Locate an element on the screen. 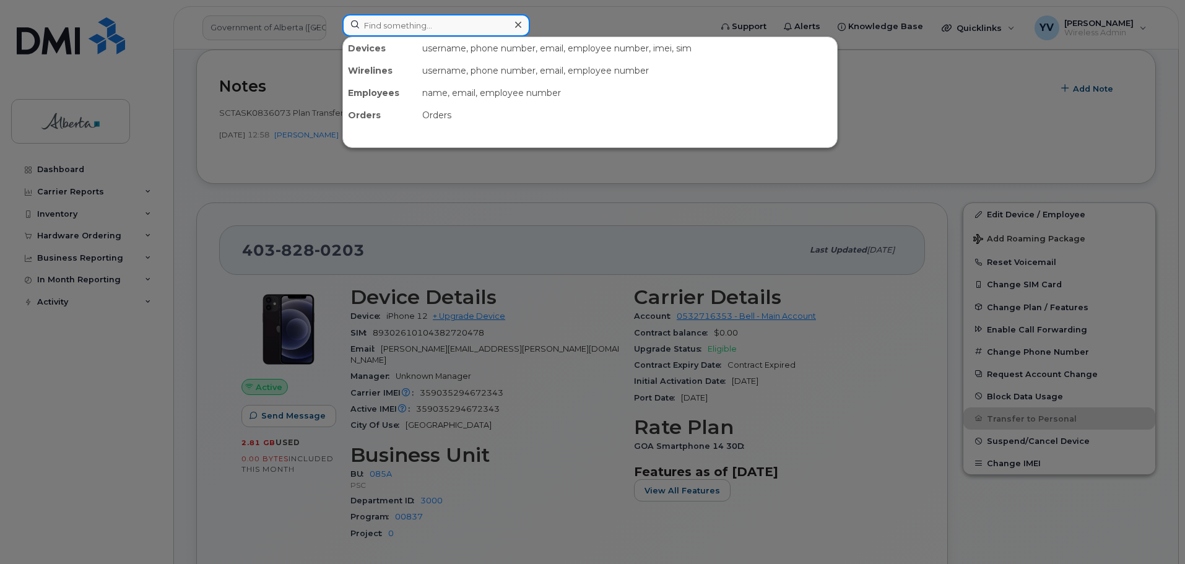 Image resolution: width=1185 pixels, height=564 pixels. div: Wirelines is located at coordinates (380, 71).